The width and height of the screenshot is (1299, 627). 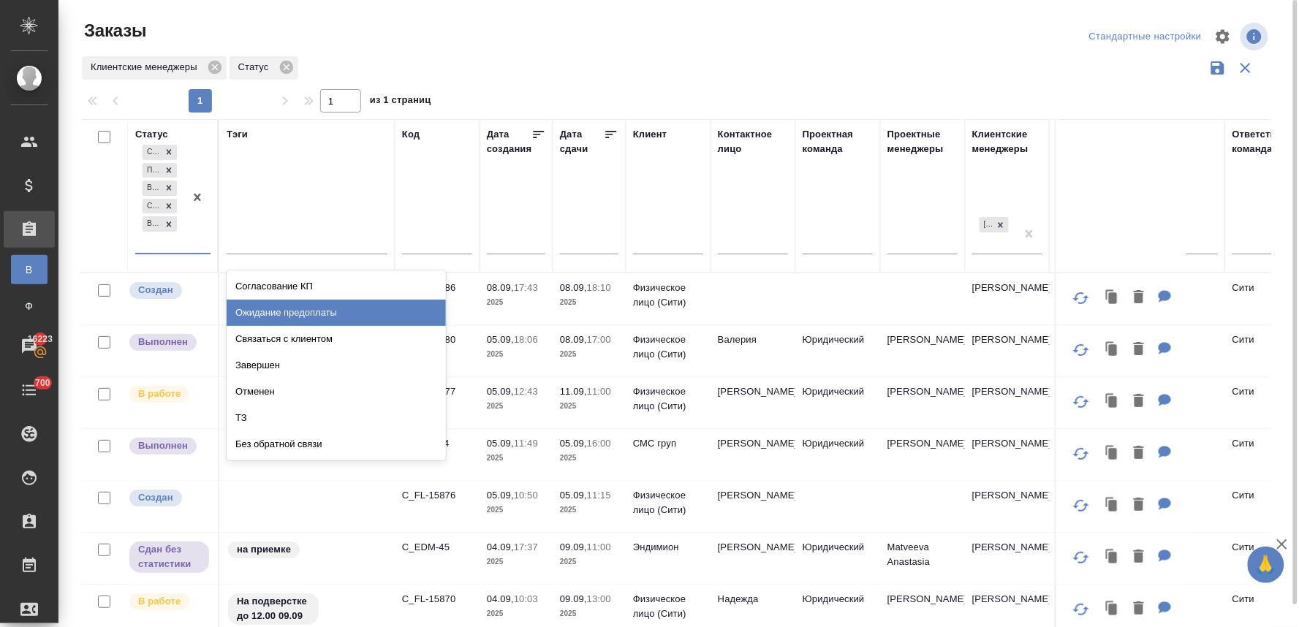 I want to click on span: 700, so click(x=42, y=383).